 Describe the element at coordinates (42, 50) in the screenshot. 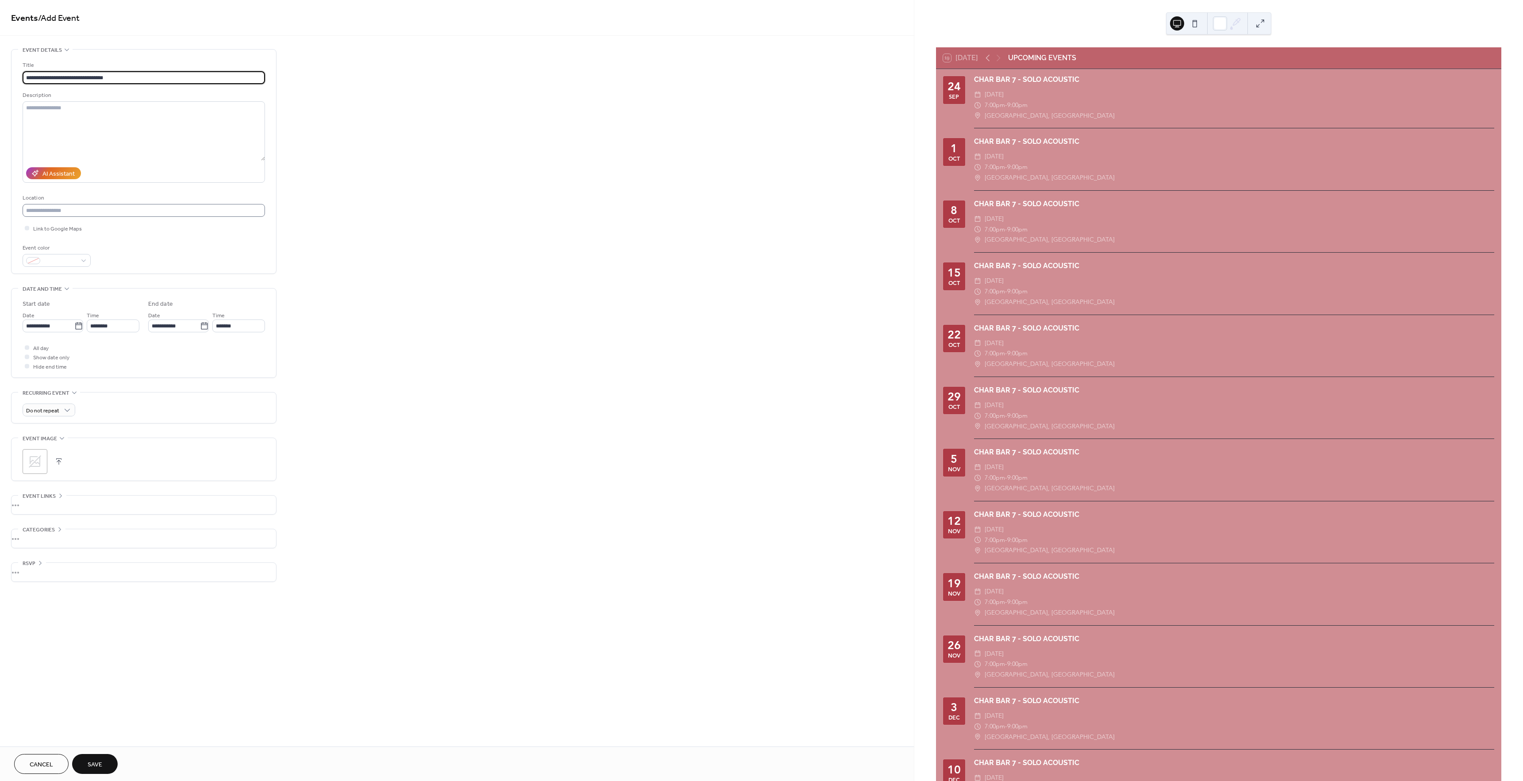

I see `span: Event details` at that location.